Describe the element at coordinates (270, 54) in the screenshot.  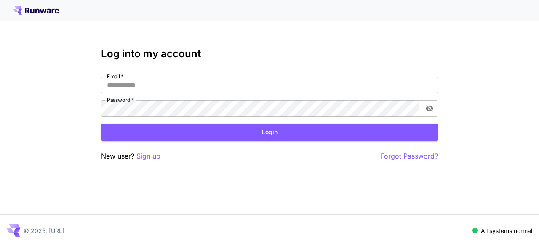
I see `h3: Log into my account` at that location.